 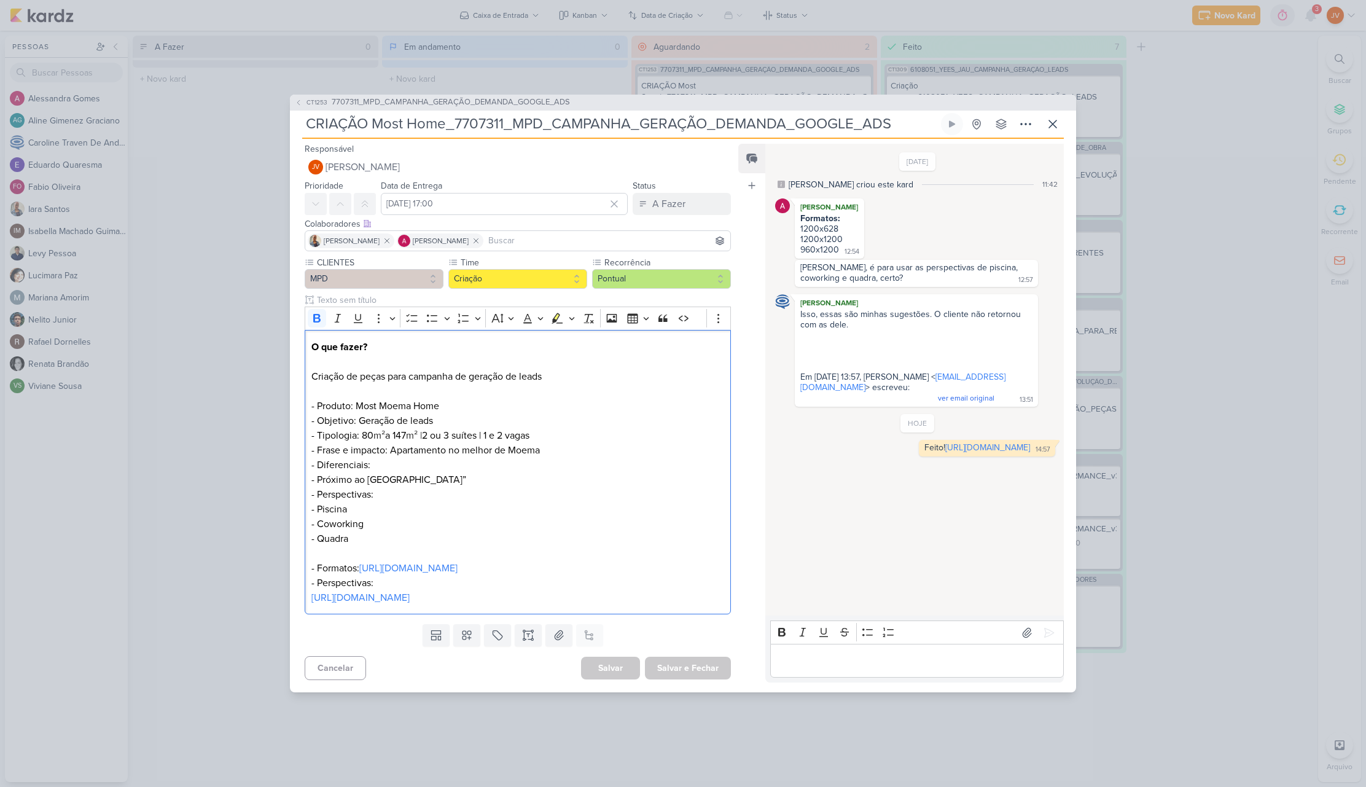 What do you see at coordinates (324, 185) in the screenshot?
I see `label: Prioridade` at bounding box center [324, 185].